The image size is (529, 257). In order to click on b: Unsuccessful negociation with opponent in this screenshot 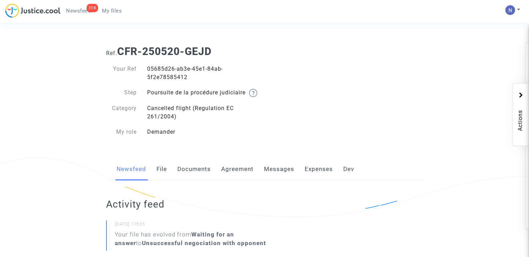, I will do `click(204, 243)`.